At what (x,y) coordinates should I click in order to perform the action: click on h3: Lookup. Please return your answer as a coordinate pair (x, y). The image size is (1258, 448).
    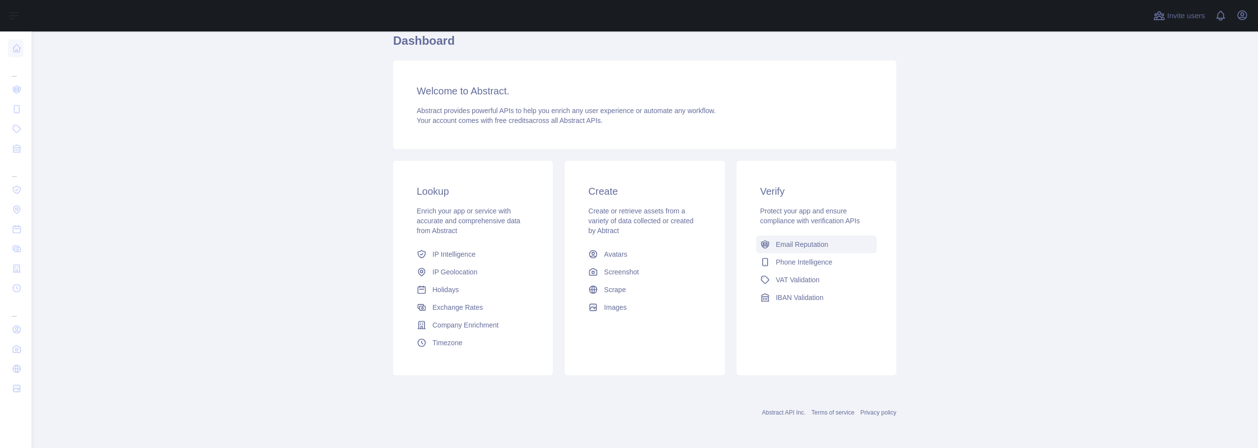
    Looking at the image, I should click on (473, 191).